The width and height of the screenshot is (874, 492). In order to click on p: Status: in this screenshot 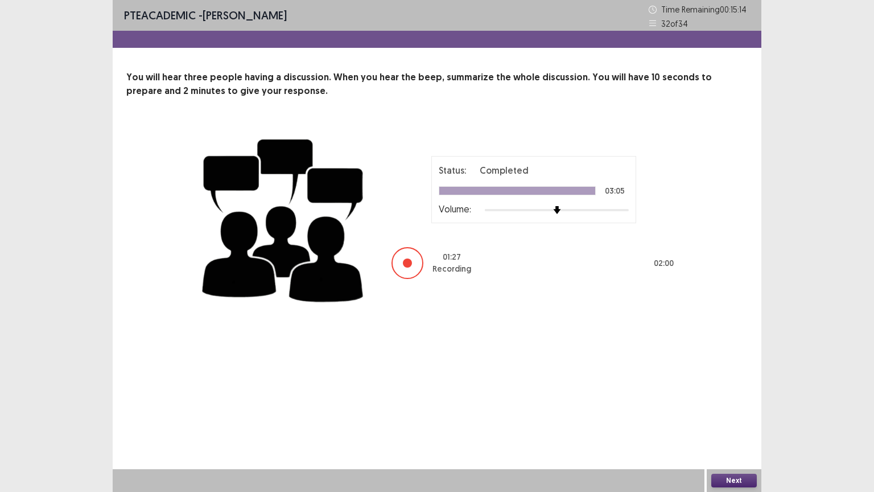, I will do `click(452, 170)`.